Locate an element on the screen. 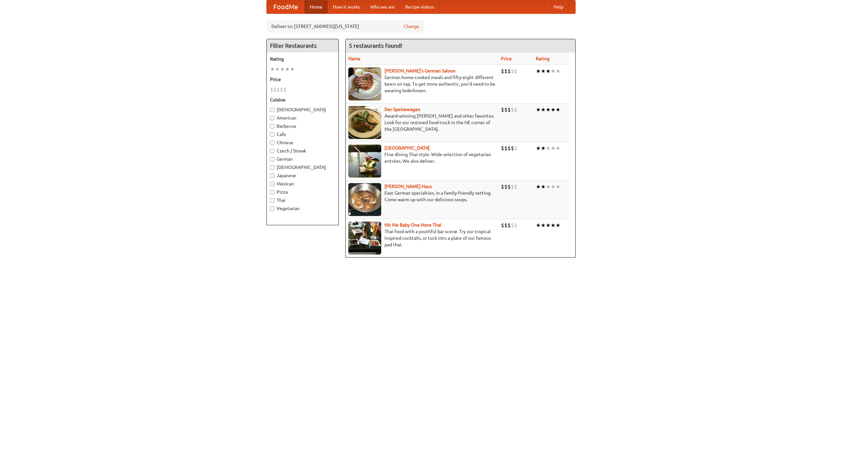 This screenshot has height=466, width=842. label: Japanese is located at coordinates (303, 175).